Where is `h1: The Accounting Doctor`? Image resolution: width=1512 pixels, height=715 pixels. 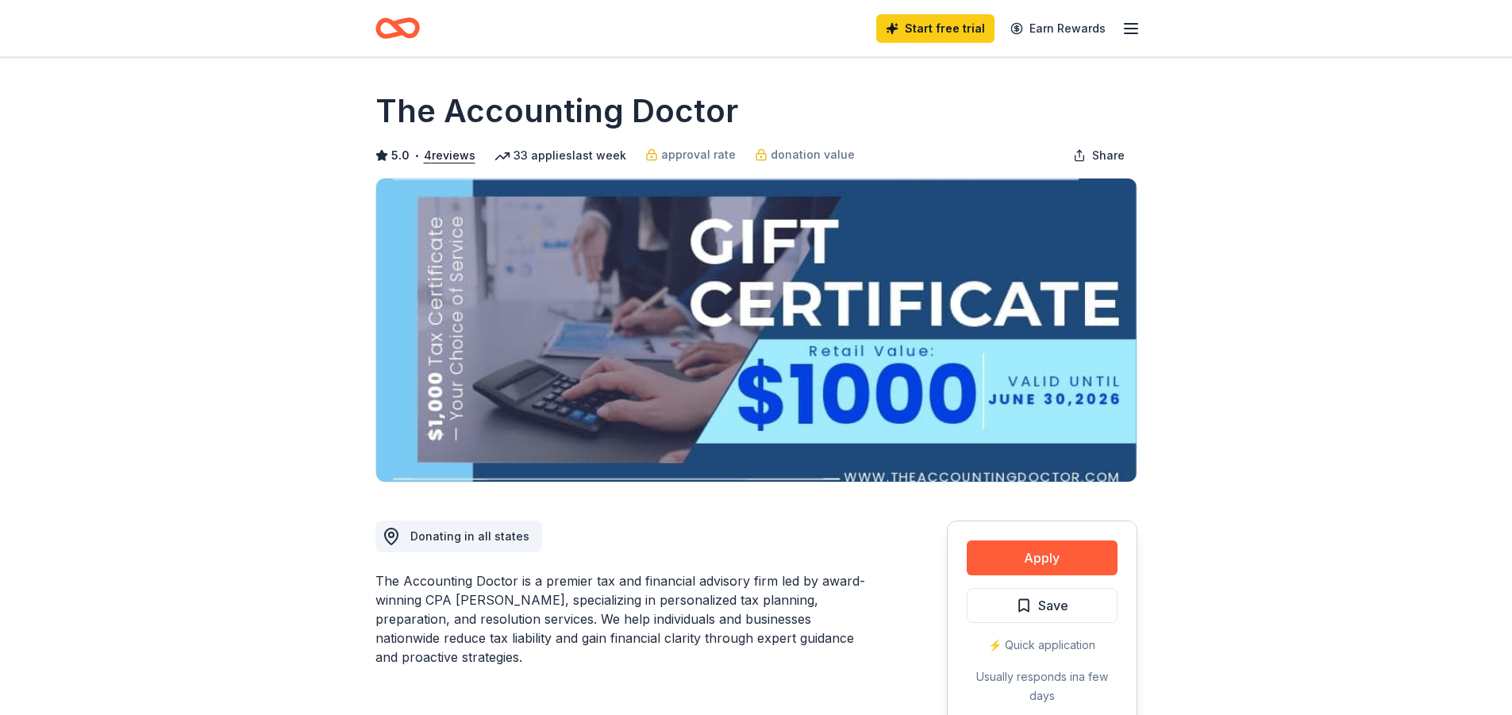
h1: The Accounting Doctor is located at coordinates (556, 111).